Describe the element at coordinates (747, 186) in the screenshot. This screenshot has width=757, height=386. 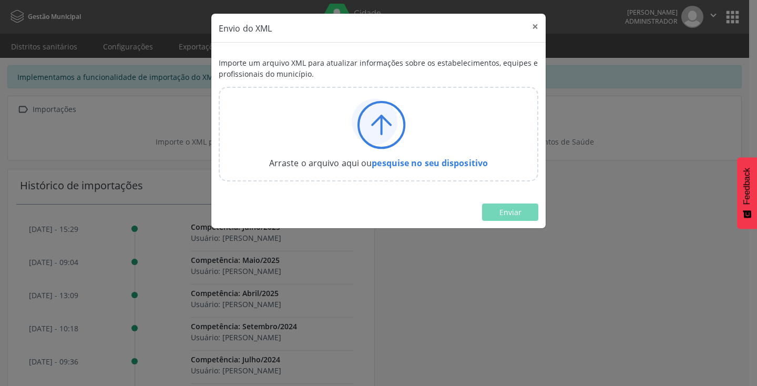
I see `span: Feedback` at that location.